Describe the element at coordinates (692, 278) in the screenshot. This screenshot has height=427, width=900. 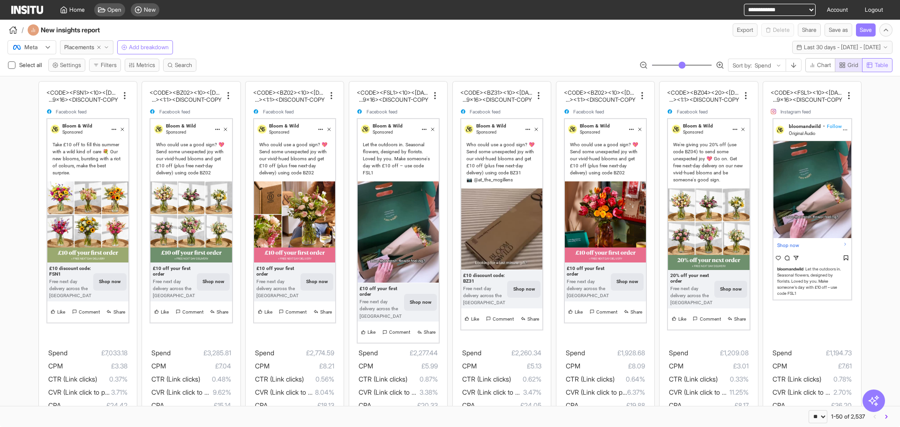
I see `div: 20% off your next order` at that location.